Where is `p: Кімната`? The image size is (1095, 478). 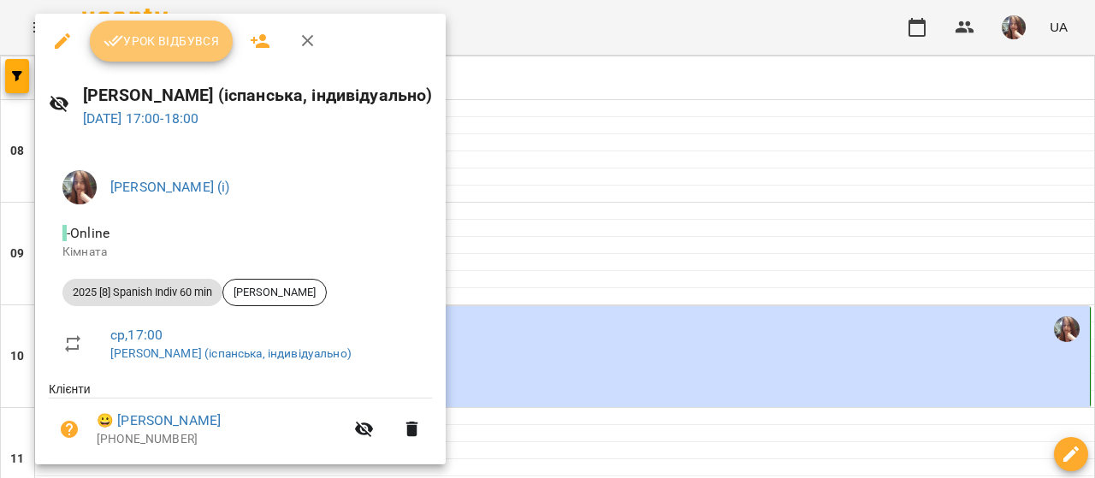 p: Кімната is located at coordinates (240, 252).